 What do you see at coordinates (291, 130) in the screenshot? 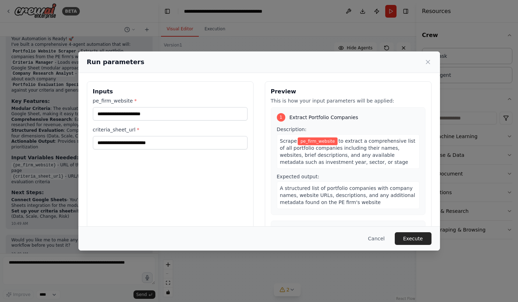
I see `span: Description:` at bounding box center [291, 130].